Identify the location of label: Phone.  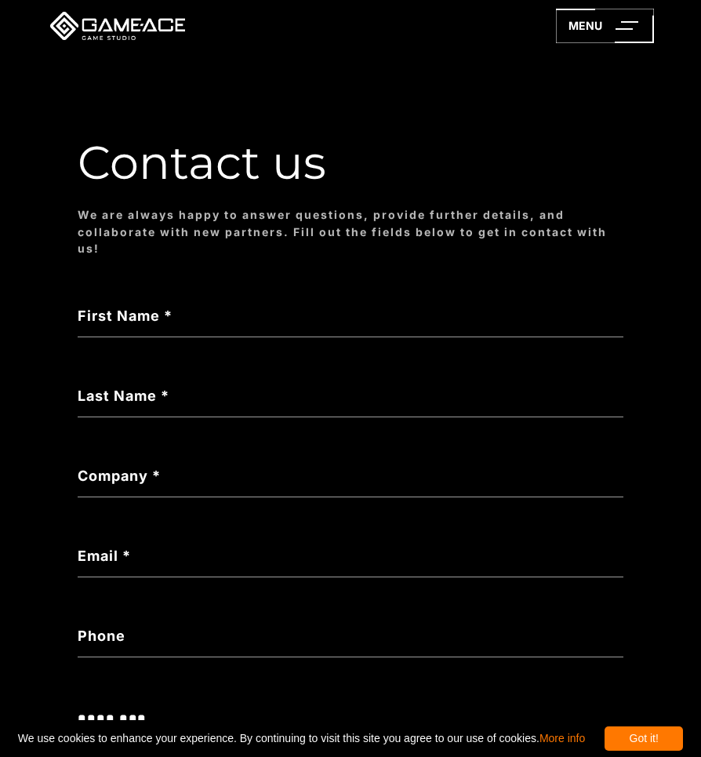
(350, 636).